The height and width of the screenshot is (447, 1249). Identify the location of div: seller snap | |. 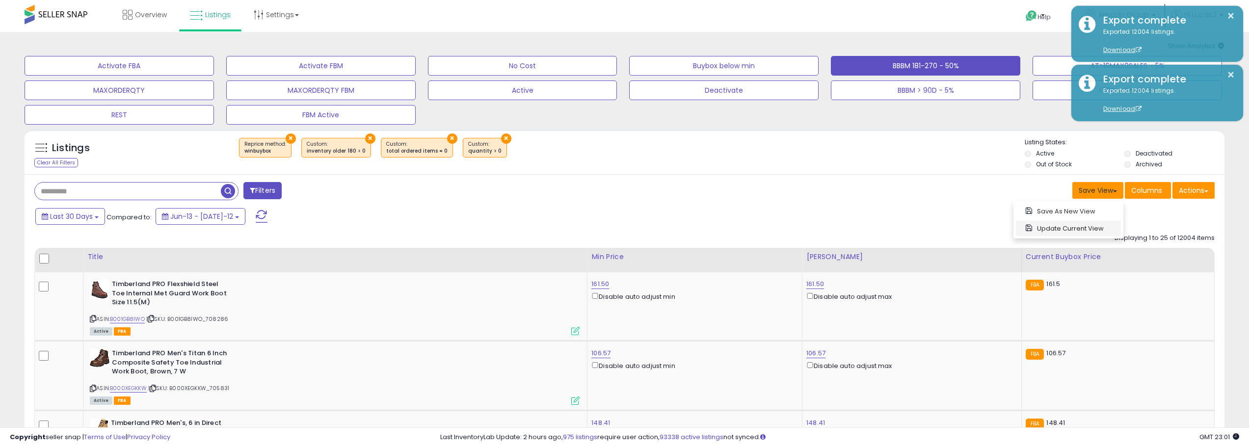
(90, 437).